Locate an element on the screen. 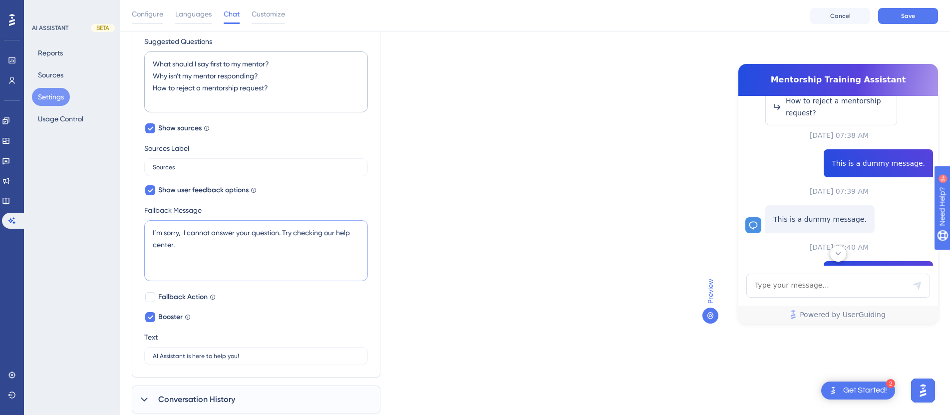  div: Send Message is located at coordinates (917, 286).